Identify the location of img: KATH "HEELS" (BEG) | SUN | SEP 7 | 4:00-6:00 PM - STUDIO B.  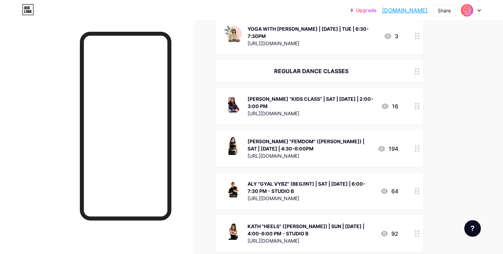
(233, 231).